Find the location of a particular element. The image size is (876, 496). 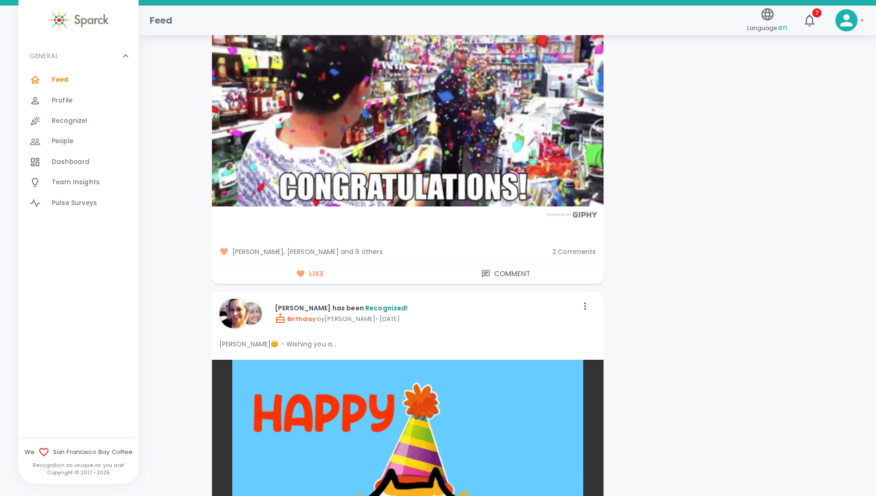

button: Like is located at coordinates (310, 274).